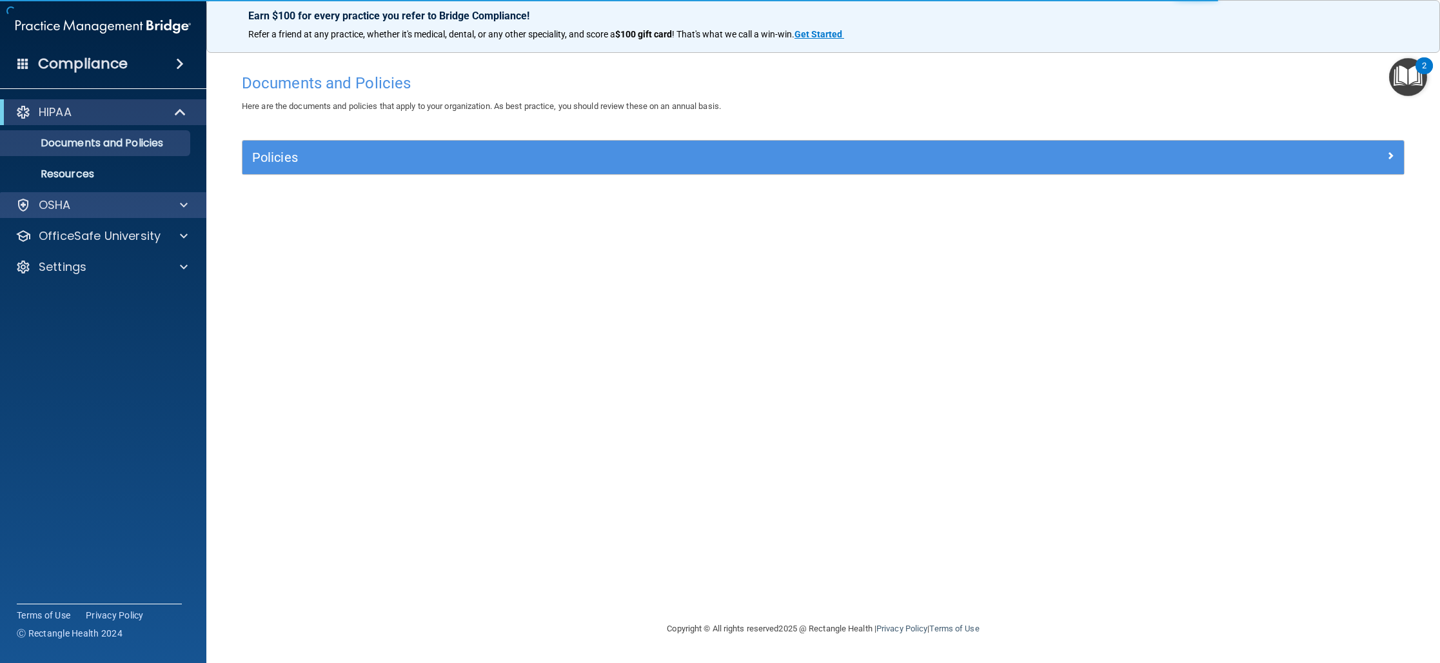  I want to click on span: Refer a friend at any practice, whether it's medical, dental, or any other speciality, and score a, so click(431, 34).